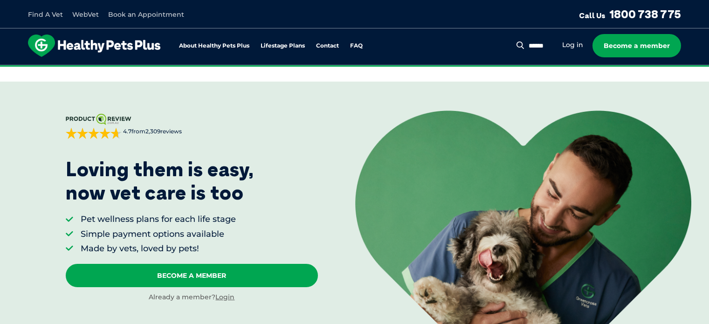 This screenshot has height=324, width=709. I want to click on li: Simple payment options available, so click(158, 234).